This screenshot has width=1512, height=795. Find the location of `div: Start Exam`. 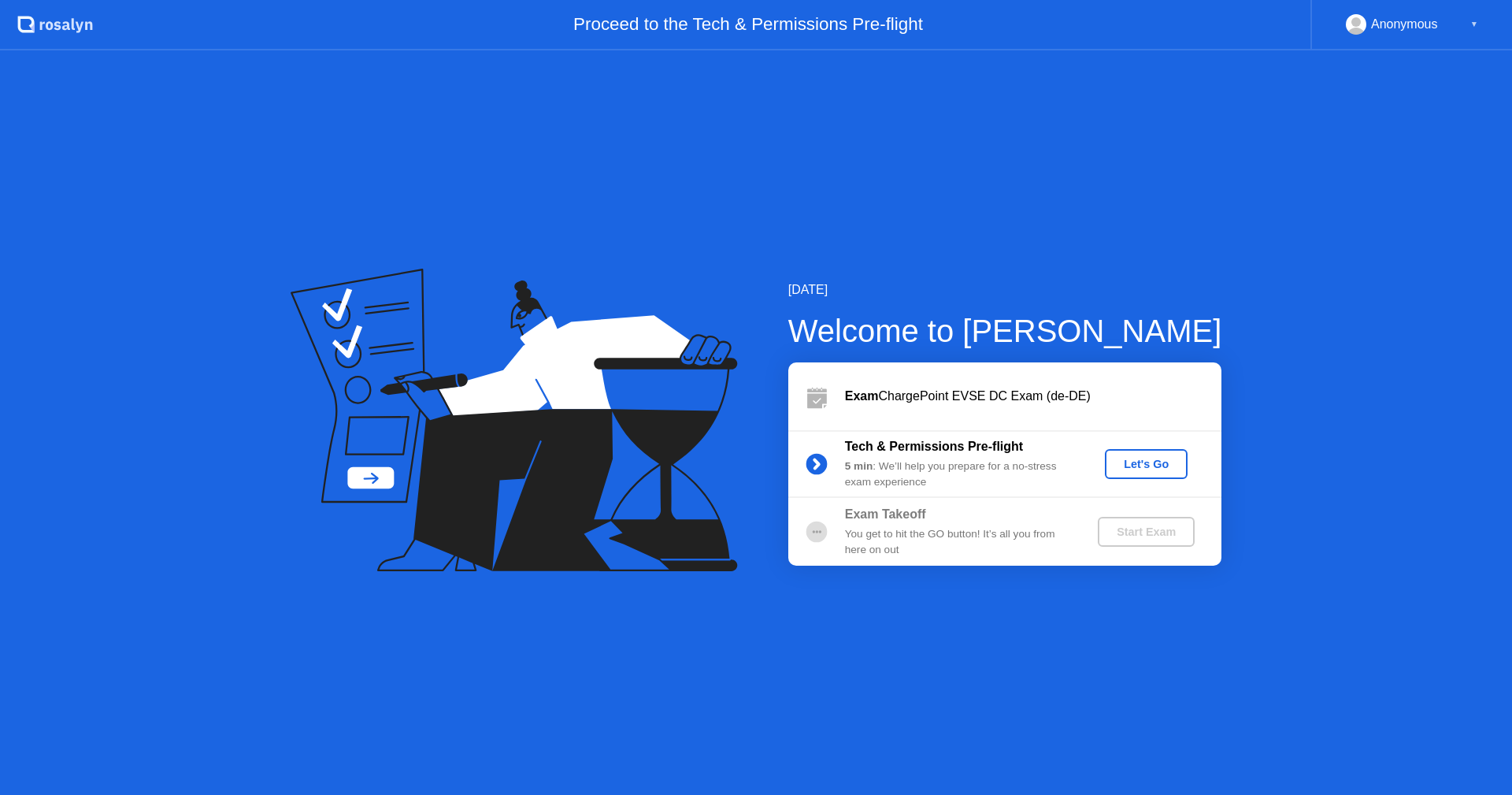

div: Start Exam is located at coordinates (1146, 532).